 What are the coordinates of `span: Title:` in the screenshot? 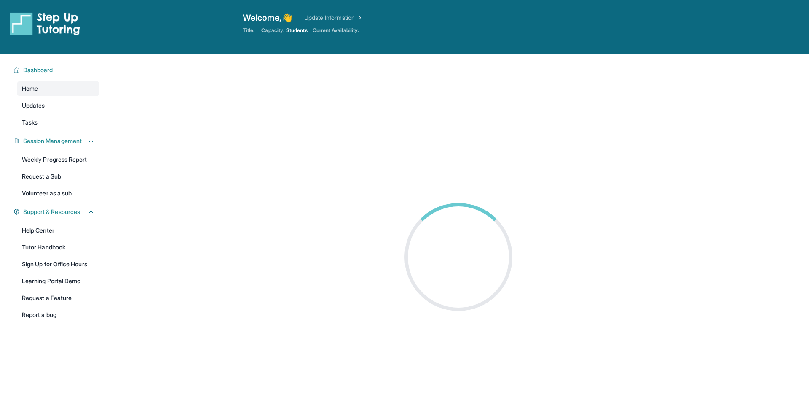 It's located at (249, 30).